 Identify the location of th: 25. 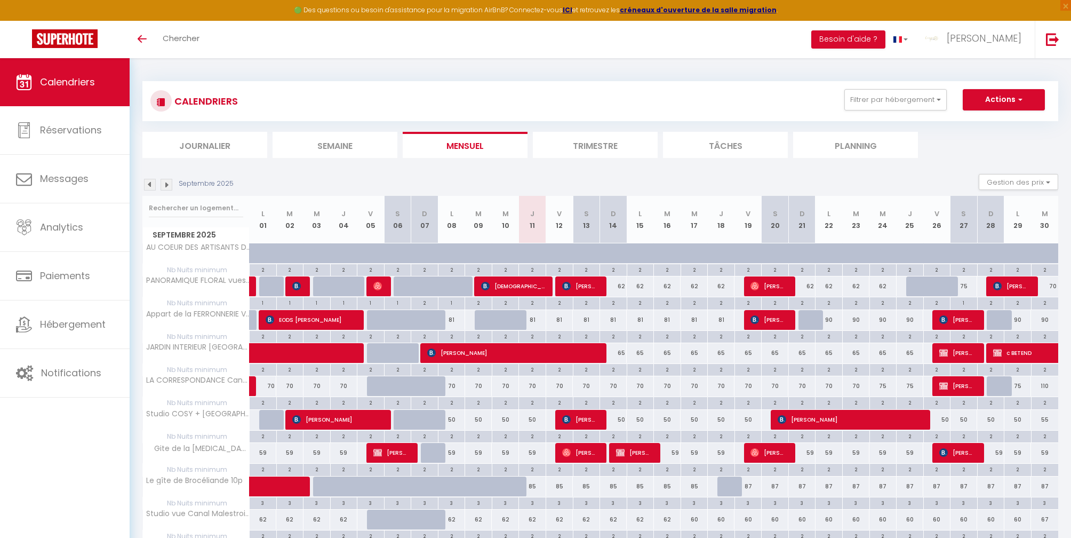
(910, 219).